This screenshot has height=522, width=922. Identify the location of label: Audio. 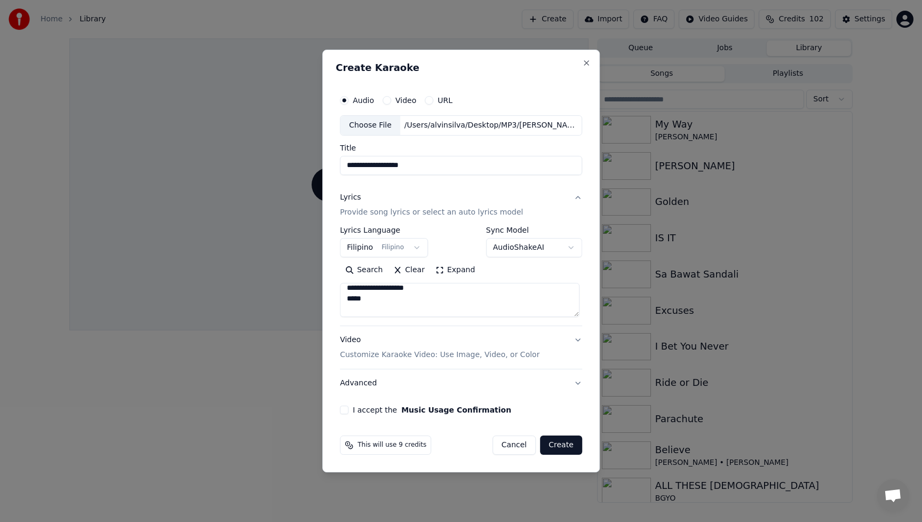
(363, 100).